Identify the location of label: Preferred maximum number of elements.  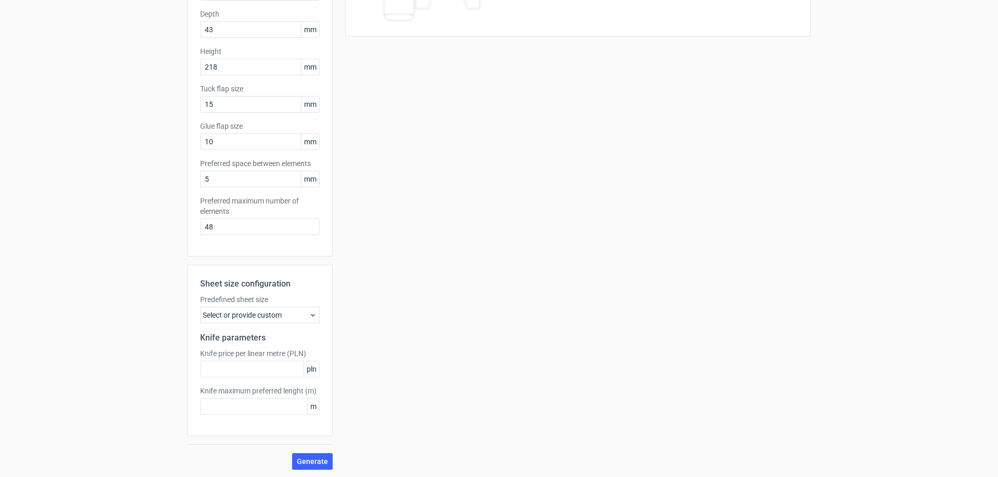
(260, 206).